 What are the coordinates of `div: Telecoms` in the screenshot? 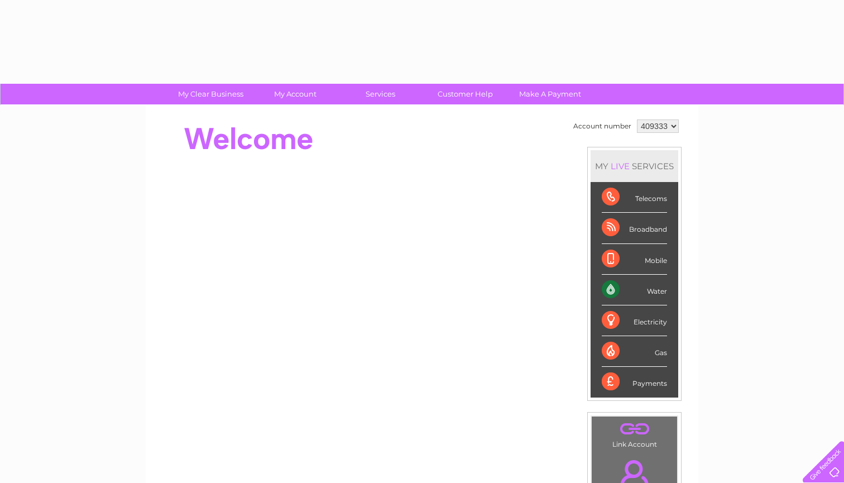 It's located at (634, 197).